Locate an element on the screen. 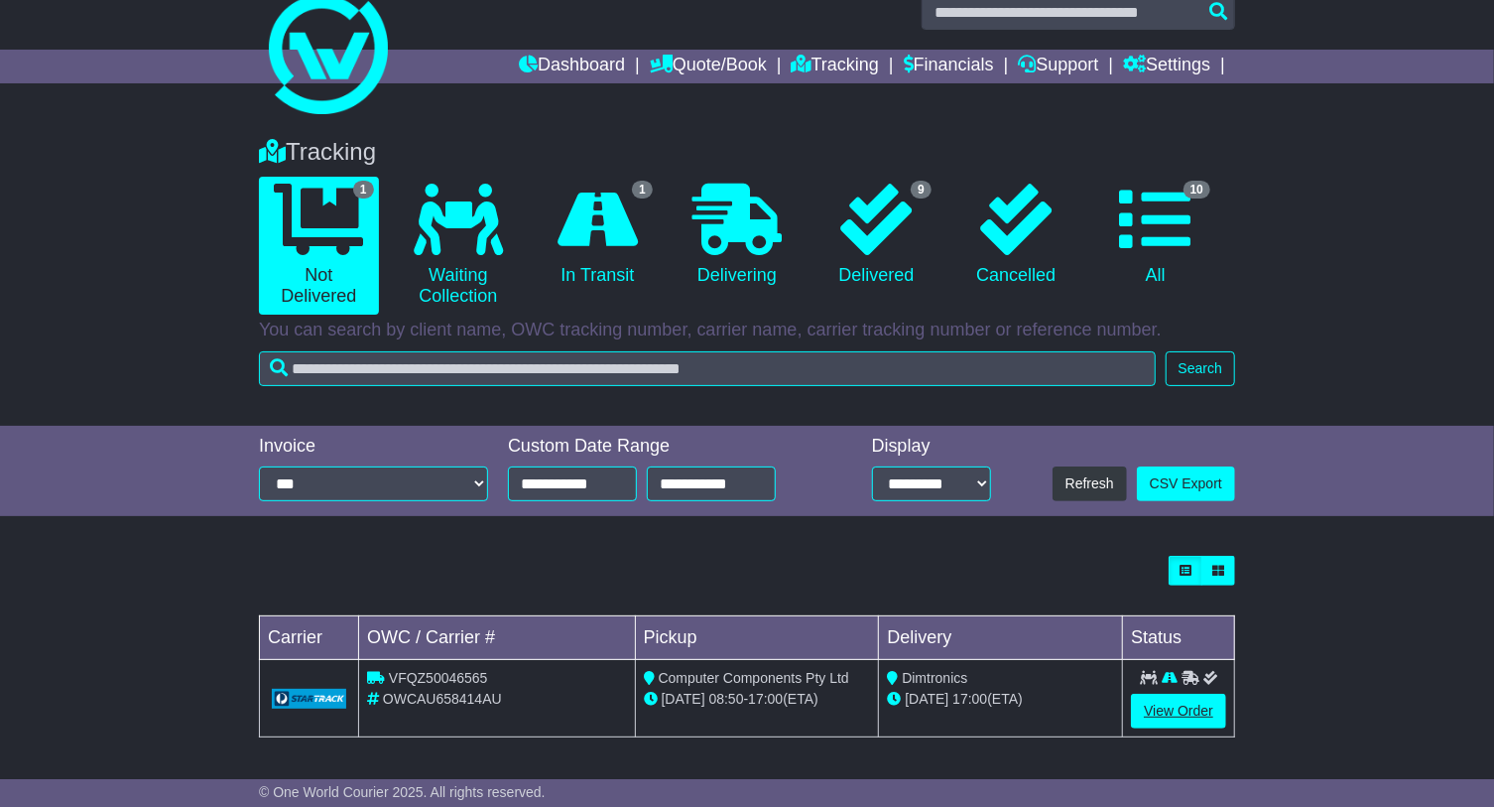  span: Computer Components Pty Ltd is located at coordinates (754, 678).